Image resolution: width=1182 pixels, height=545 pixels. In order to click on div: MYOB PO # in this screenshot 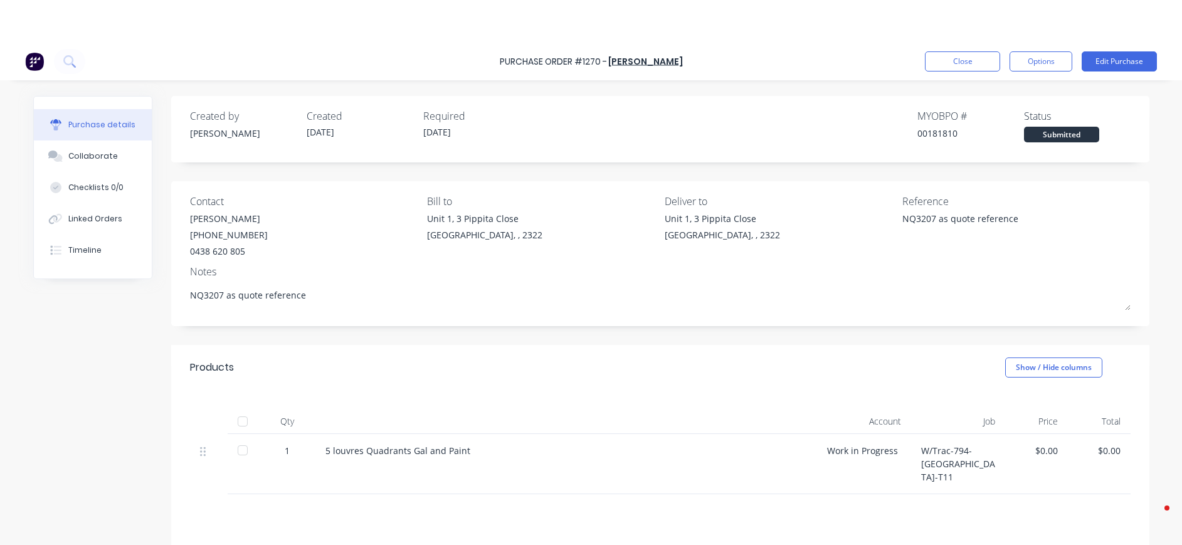, I will do `click(971, 116)`.